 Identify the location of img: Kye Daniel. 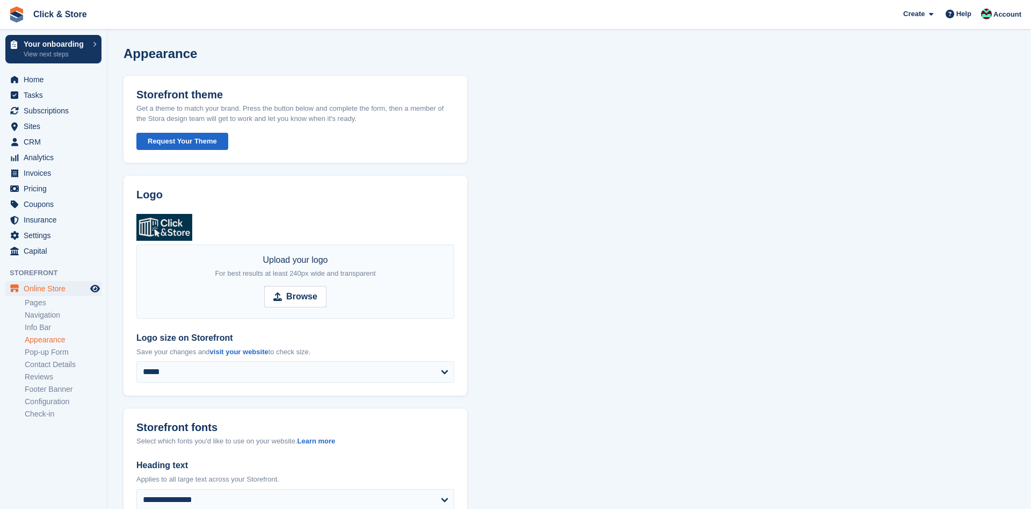
(987, 14).